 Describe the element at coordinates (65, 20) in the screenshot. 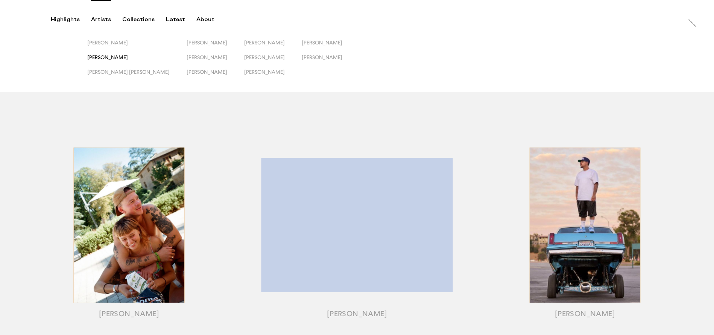

I see `div: Highlights` at that location.